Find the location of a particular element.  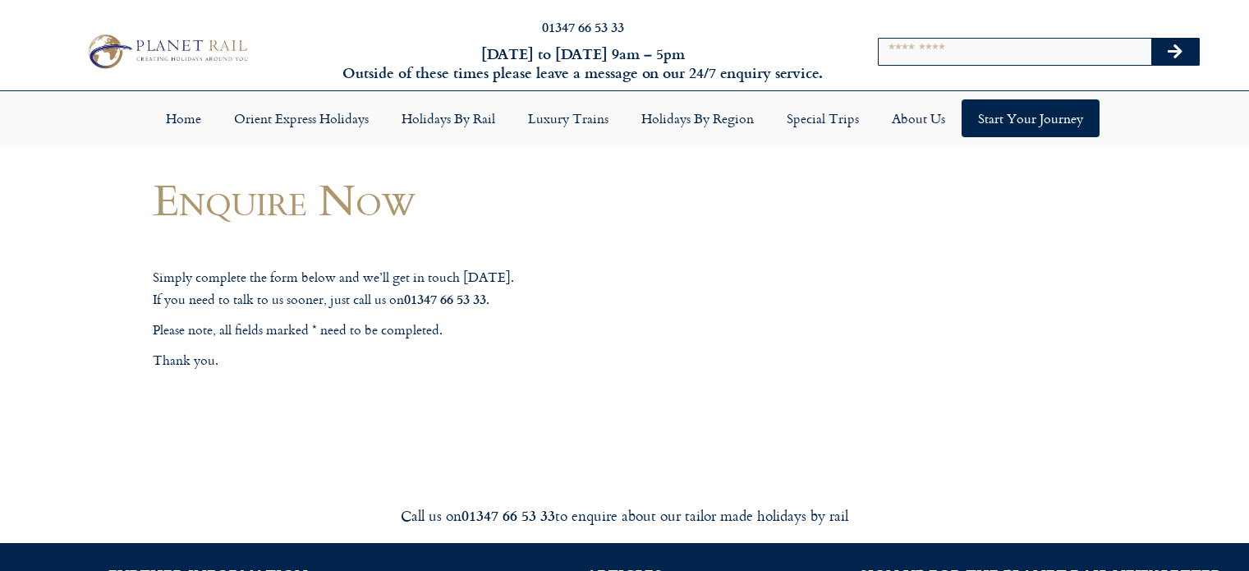

a: Holidays by Region is located at coordinates (697, 118).